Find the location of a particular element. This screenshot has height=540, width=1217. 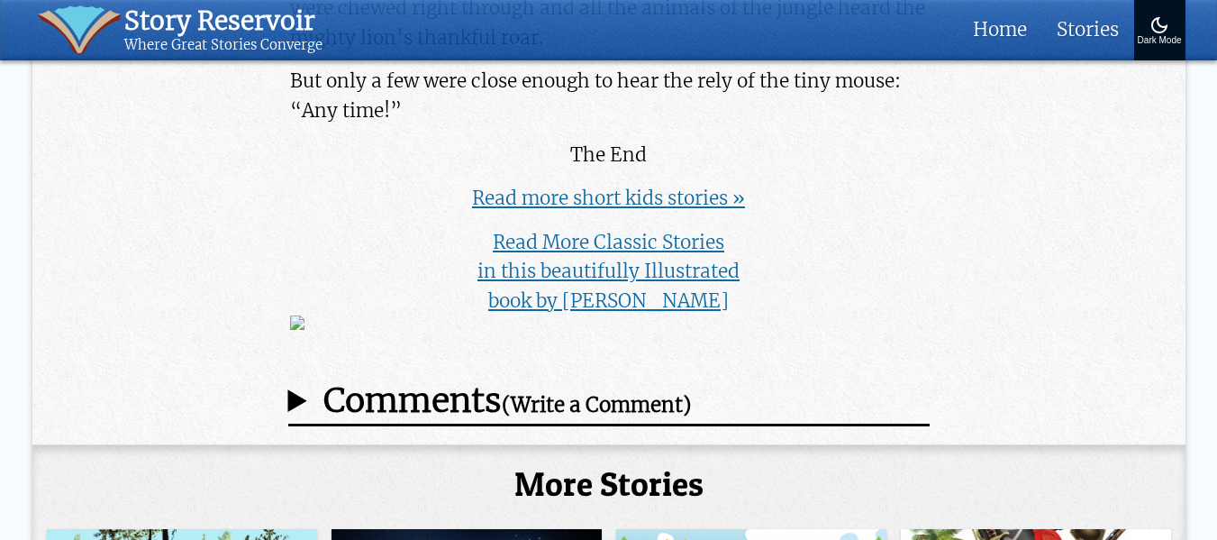

div: Where Great Stories Converge is located at coordinates (223, 45).